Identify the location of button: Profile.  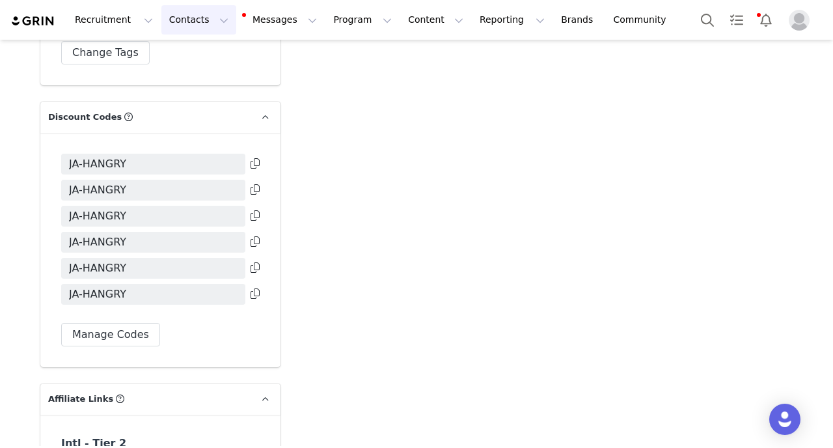
(802, 20).